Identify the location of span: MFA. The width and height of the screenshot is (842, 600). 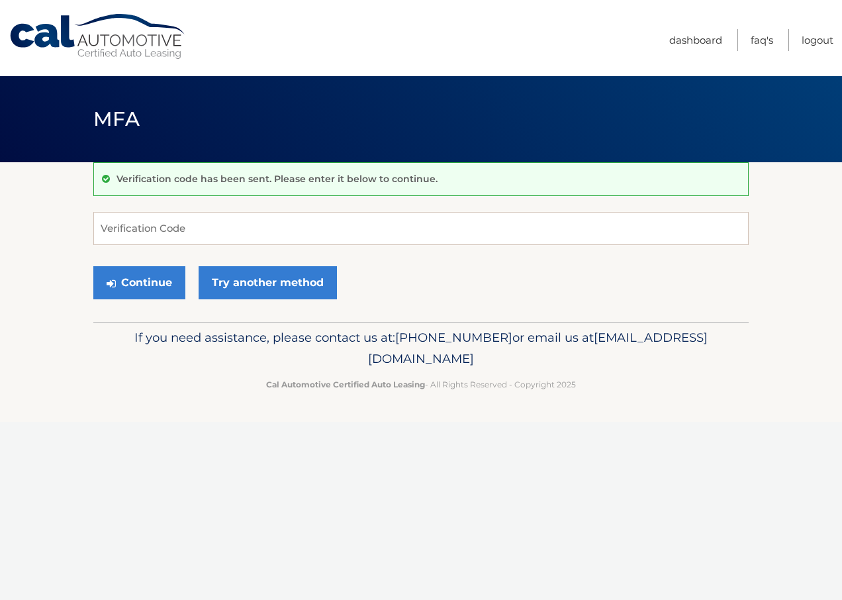
(117, 118).